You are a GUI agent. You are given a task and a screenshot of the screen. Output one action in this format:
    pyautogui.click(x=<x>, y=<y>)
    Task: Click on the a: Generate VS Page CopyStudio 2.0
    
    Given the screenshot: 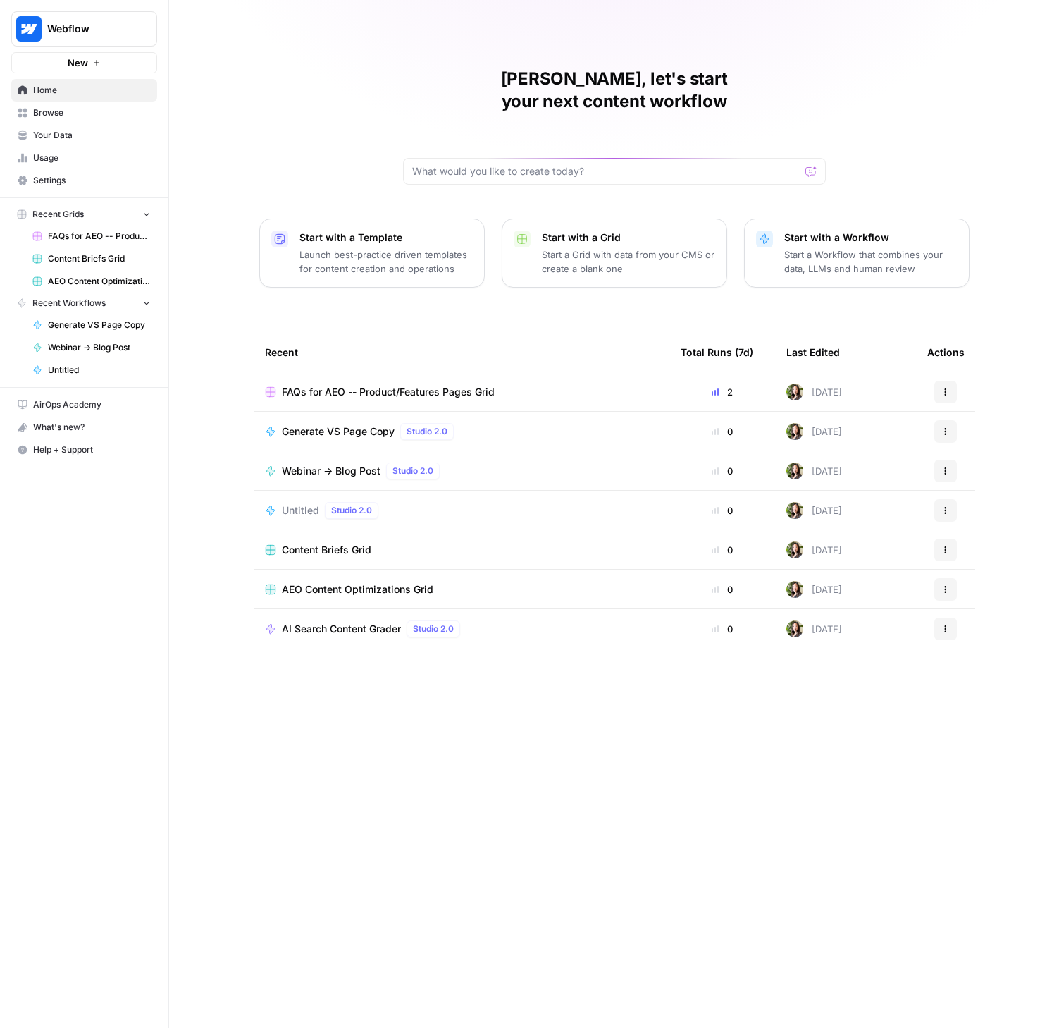 What is the action you would take?
    pyautogui.click(x=462, y=431)
    